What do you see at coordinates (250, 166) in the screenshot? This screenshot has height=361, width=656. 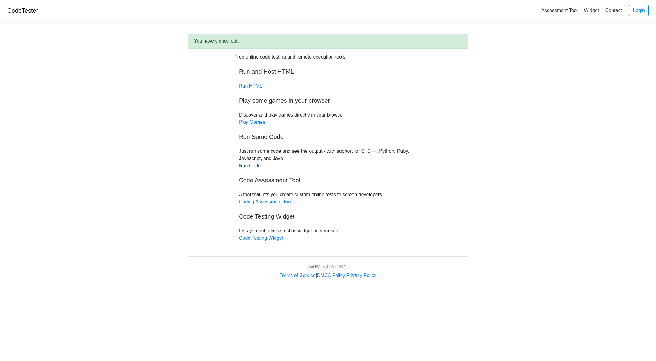 I see `a: Run Code` at bounding box center [250, 166].